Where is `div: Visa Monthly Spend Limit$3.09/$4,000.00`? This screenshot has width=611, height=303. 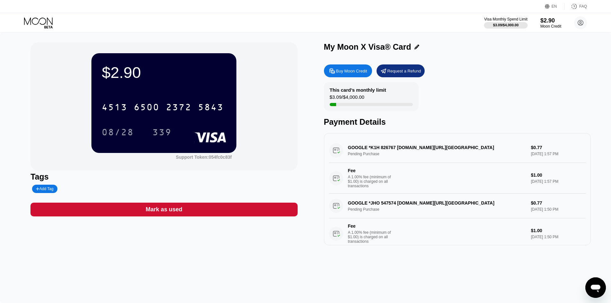 div: Visa Monthly Spend Limit$3.09/$4,000.00 is located at coordinates (506, 23).